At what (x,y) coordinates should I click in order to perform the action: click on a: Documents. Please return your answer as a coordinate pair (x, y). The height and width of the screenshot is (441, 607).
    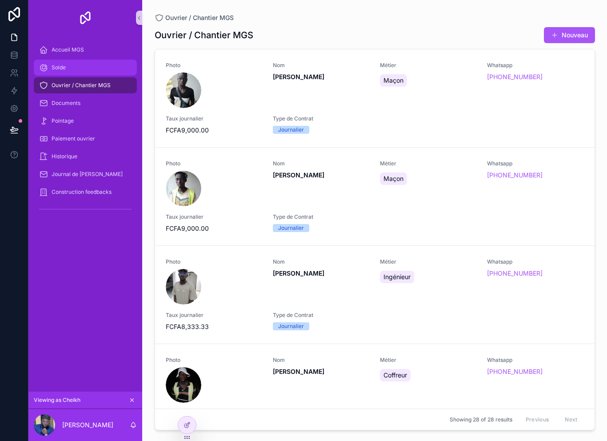
    Looking at the image, I should click on (85, 103).